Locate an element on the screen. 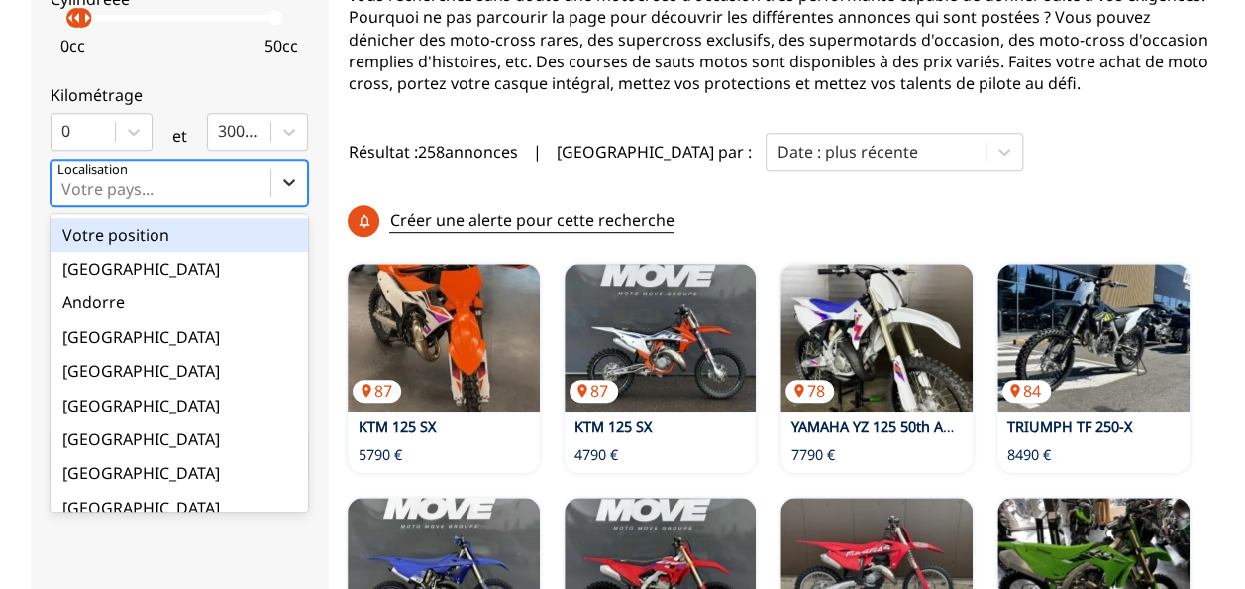  p: 50 cc is located at coordinates (281, 46).